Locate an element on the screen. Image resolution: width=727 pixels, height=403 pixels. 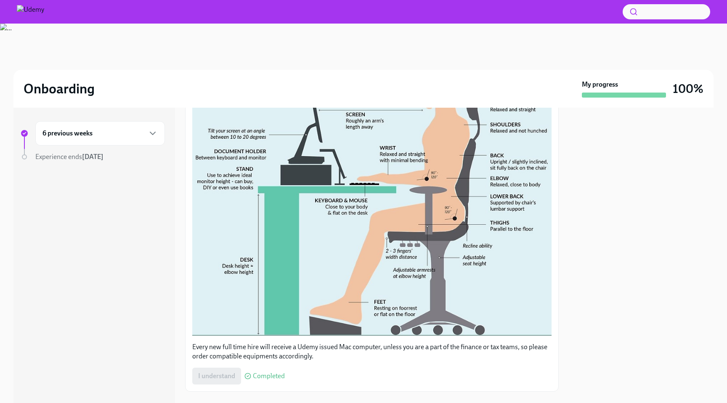
h2: Onboarding is located at coordinates (59, 89).